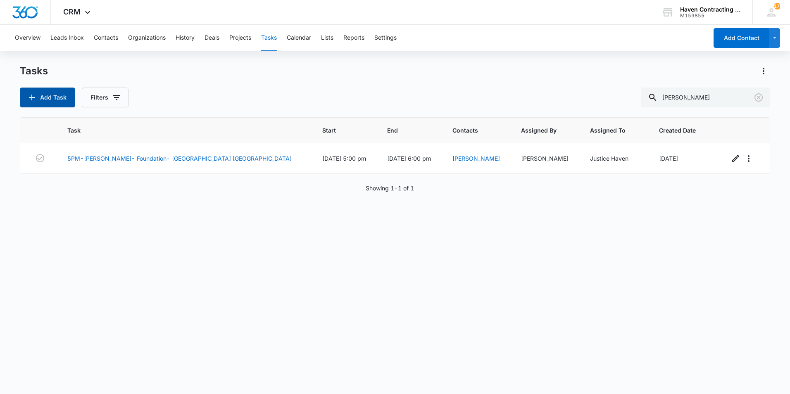 The height and width of the screenshot is (394, 790). I want to click on span: Assigned By, so click(540, 130).